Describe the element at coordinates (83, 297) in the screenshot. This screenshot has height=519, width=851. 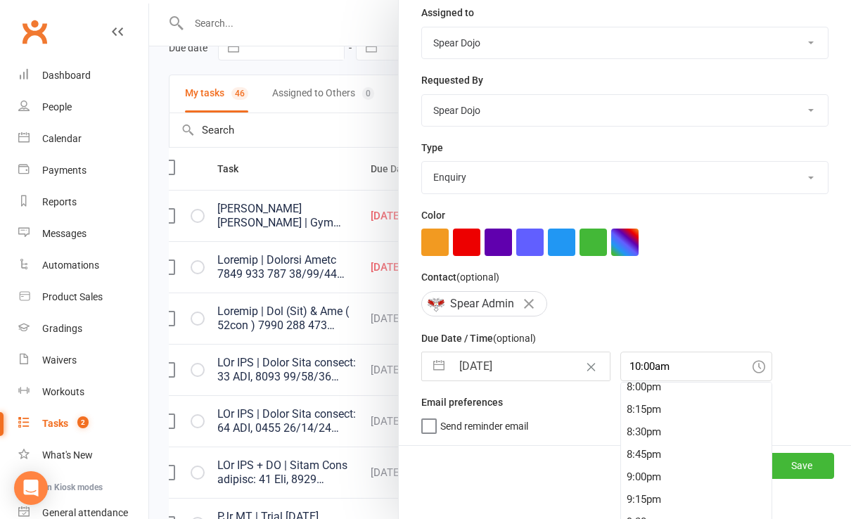
I see `a: Product Sales` at that location.